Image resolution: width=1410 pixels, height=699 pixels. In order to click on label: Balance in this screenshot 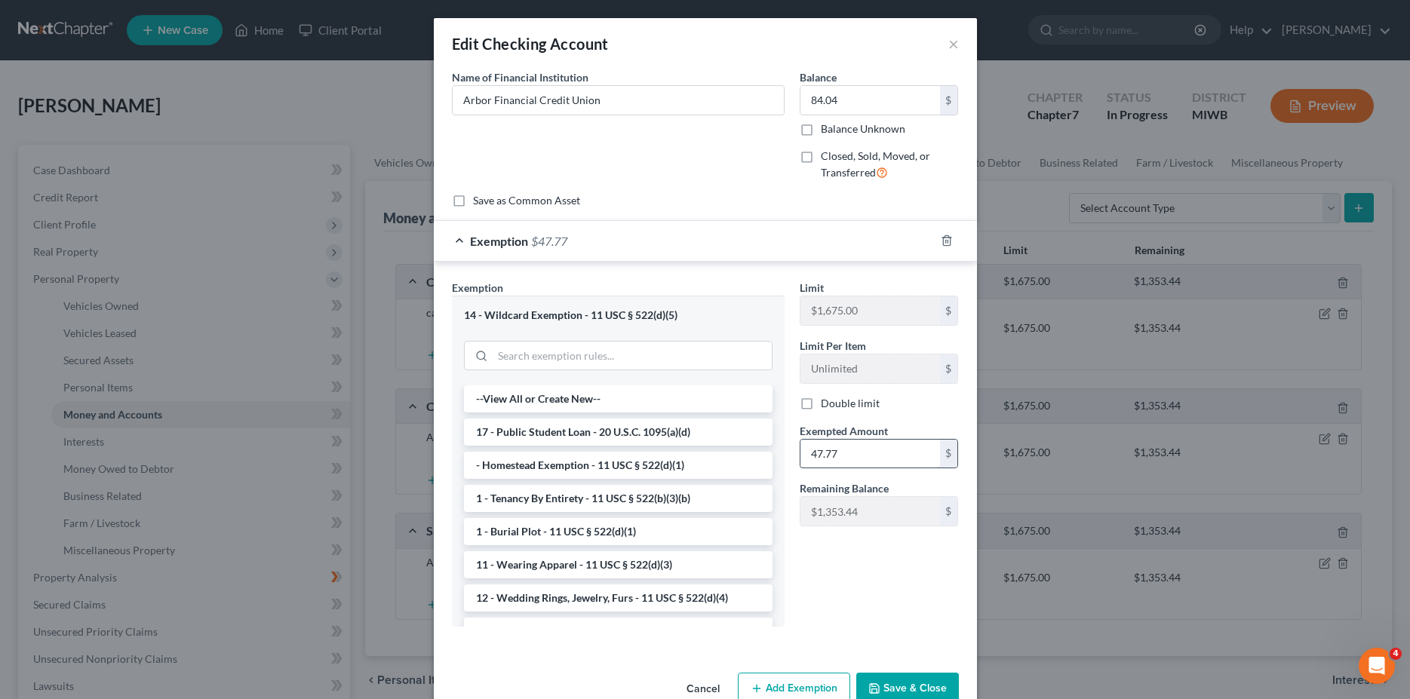, I will do `click(818, 77)`.